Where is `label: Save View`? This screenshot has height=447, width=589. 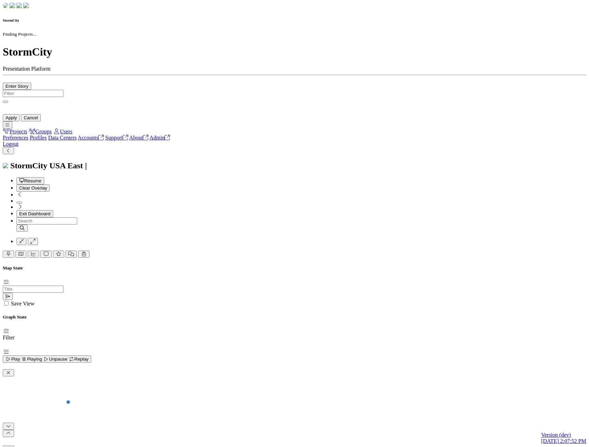
label: Save View is located at coordinates (23, 304).